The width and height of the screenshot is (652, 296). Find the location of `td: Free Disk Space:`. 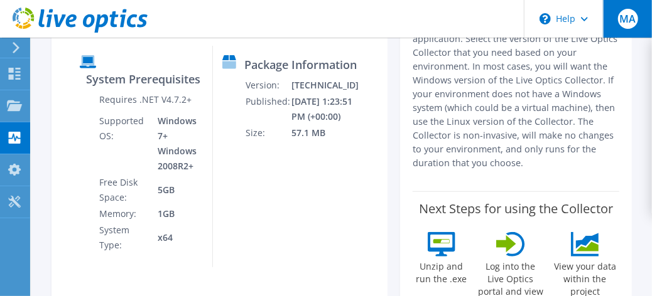

td: Free Disk Space: is located at coordinates (123, 190).